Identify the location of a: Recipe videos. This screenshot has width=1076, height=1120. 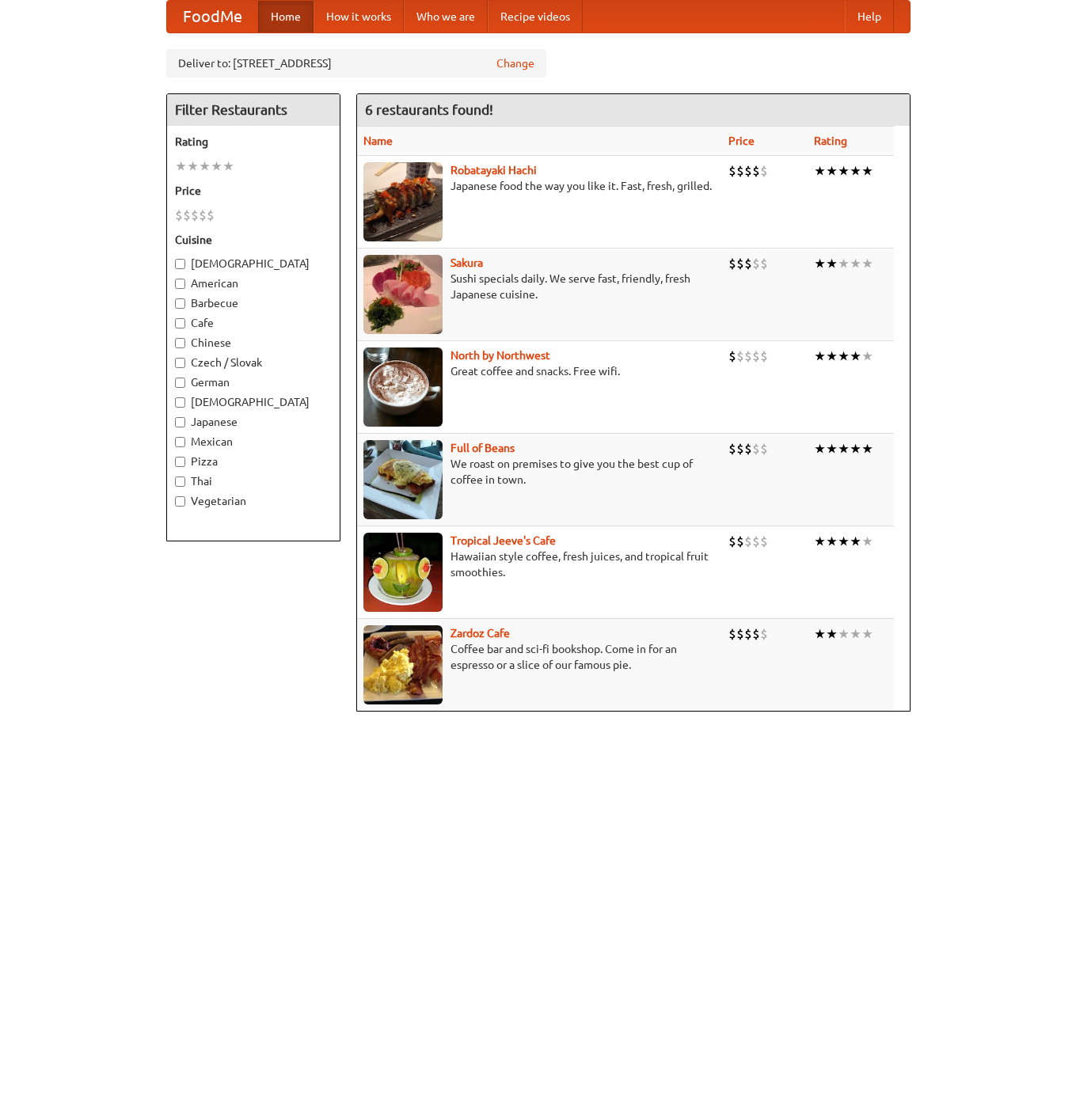
(535, 16).